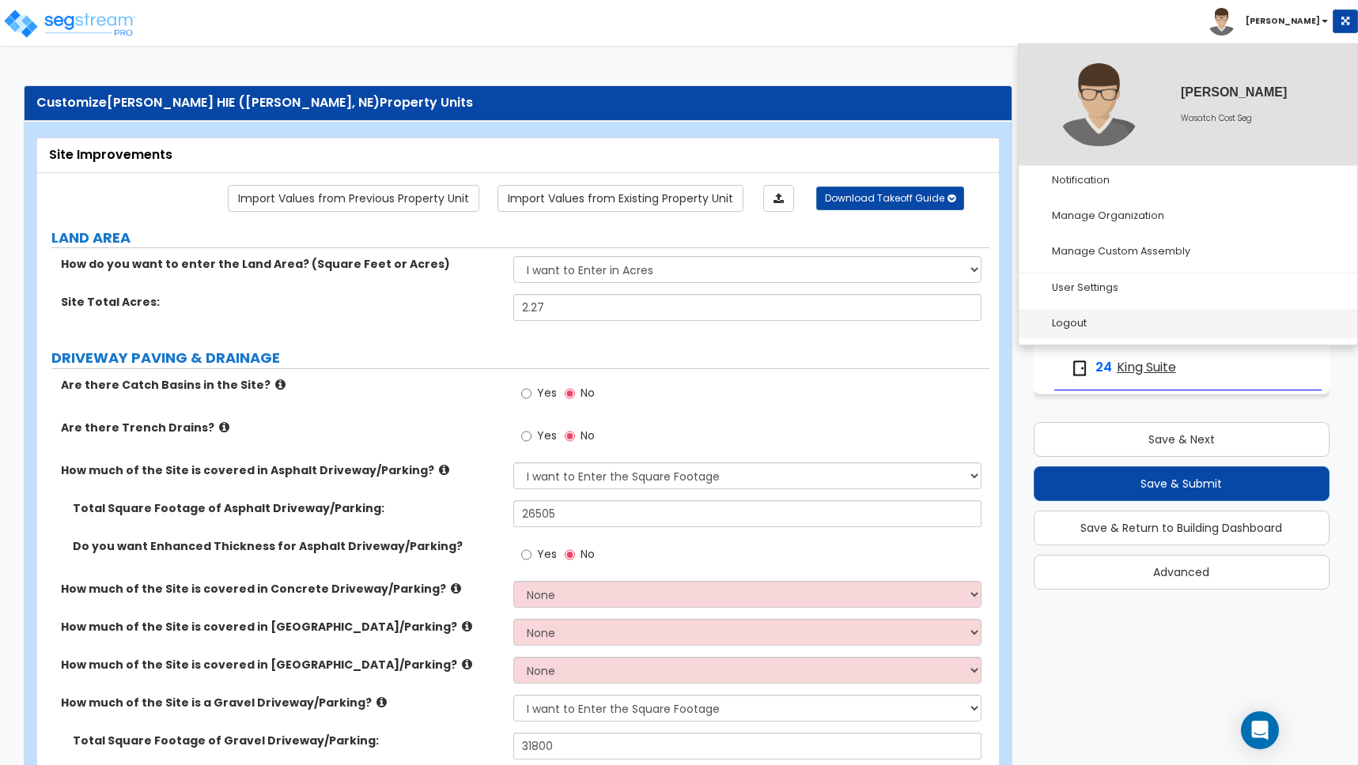 The width and height of the screenshot is (1358, 765). Describe the element at coordinates (281, 264) in the screenshot. I see `label: How do you want to enter the Land Area? (Square Feet or Acres)` at that location.